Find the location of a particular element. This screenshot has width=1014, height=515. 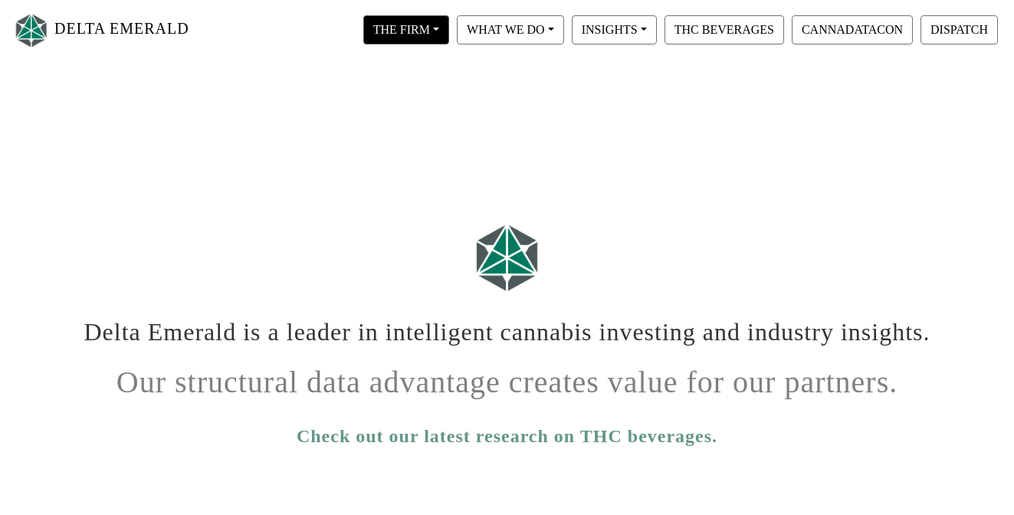

button: INSIGHTS is located at coordinates (614, 30).